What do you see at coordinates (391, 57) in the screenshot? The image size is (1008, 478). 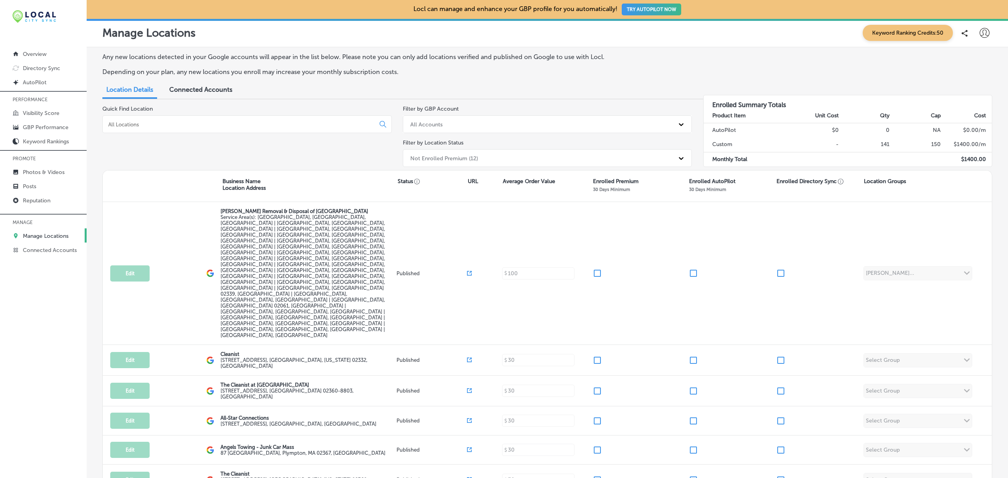 I see `p: Any new locations detected in your Google accounts will appear in the list below. Please note you...` at bounding box center [391, 57].